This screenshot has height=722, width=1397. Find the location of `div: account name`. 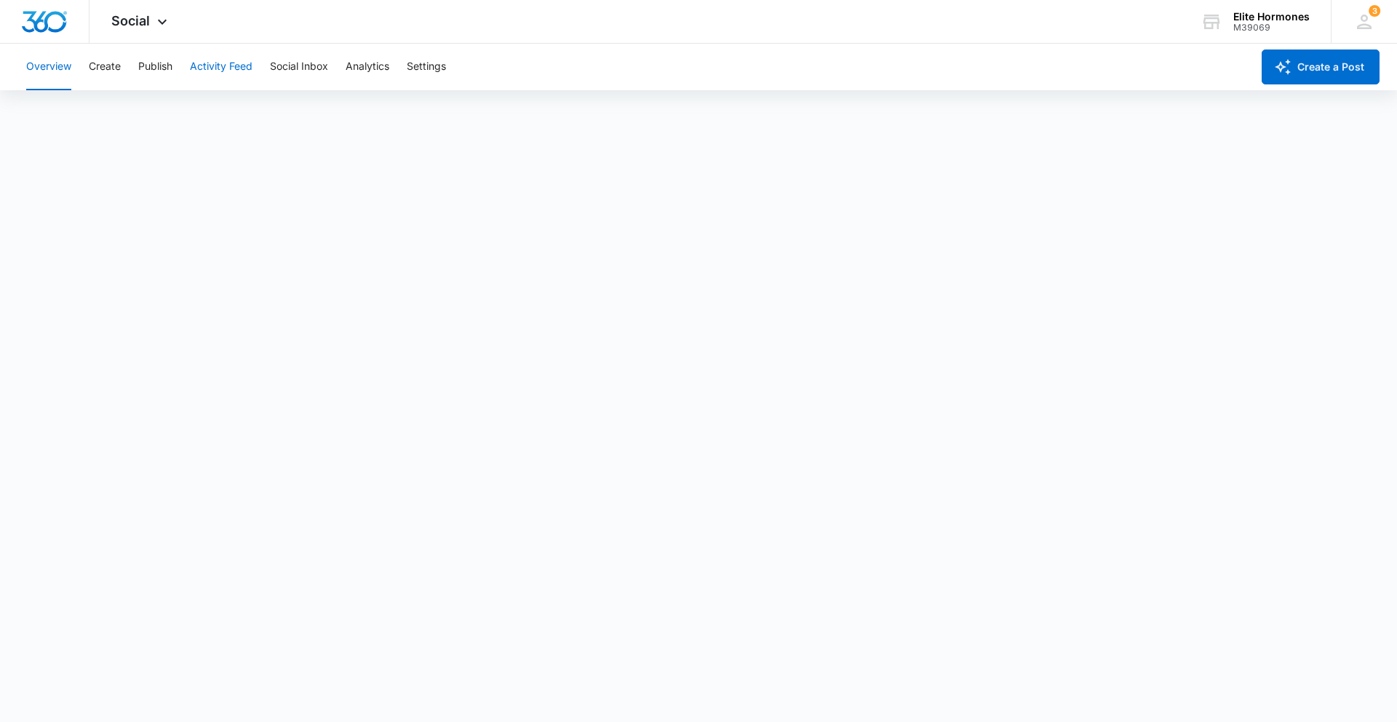

div: account name is located at coordinates (1271, 17).